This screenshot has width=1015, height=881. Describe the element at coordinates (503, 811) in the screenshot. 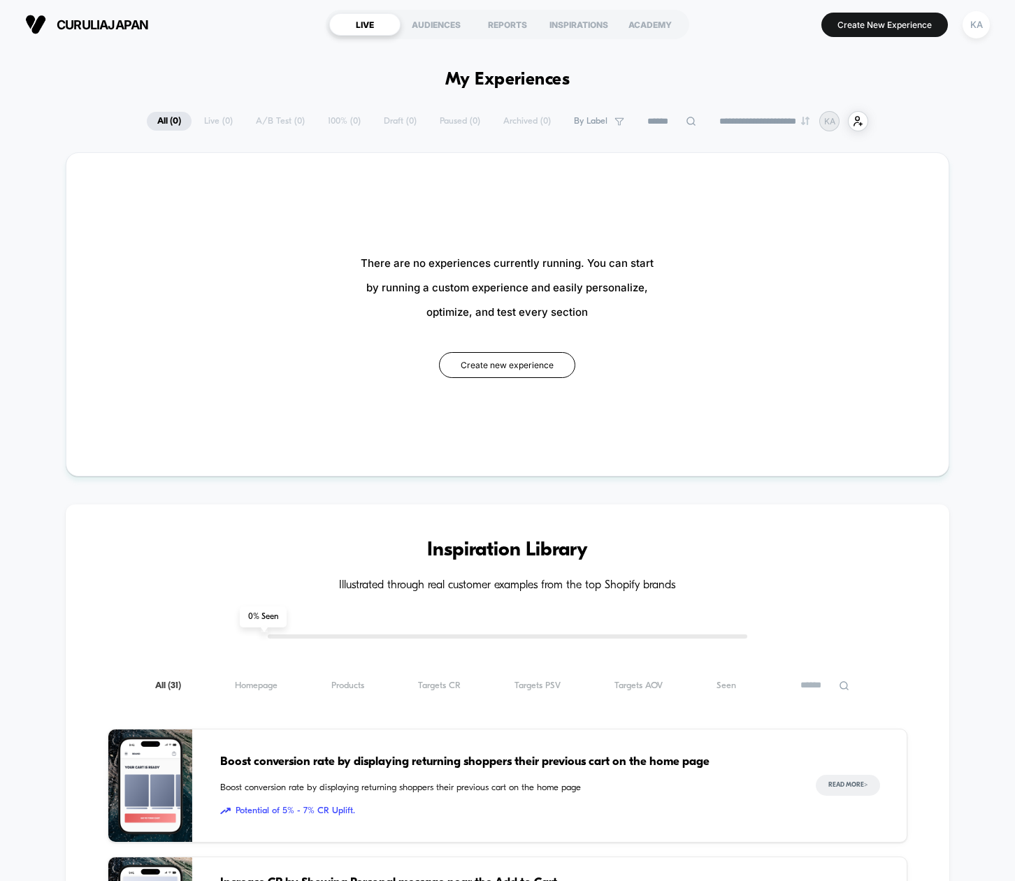

I see `span: Potential of 5% - 7% CR Uplift.` at that location.